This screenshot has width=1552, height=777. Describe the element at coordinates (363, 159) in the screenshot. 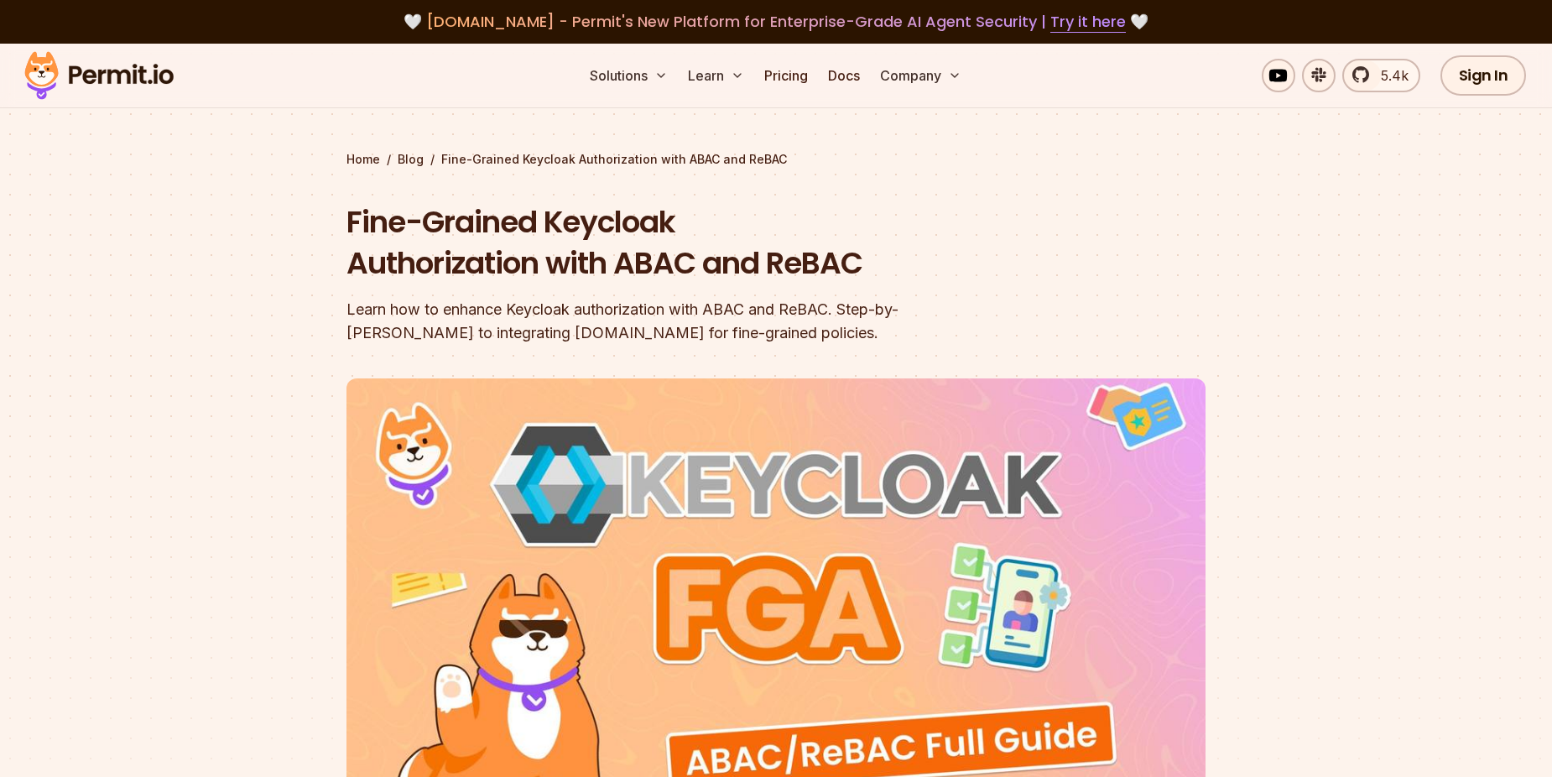

I see `a: Home` at that location.